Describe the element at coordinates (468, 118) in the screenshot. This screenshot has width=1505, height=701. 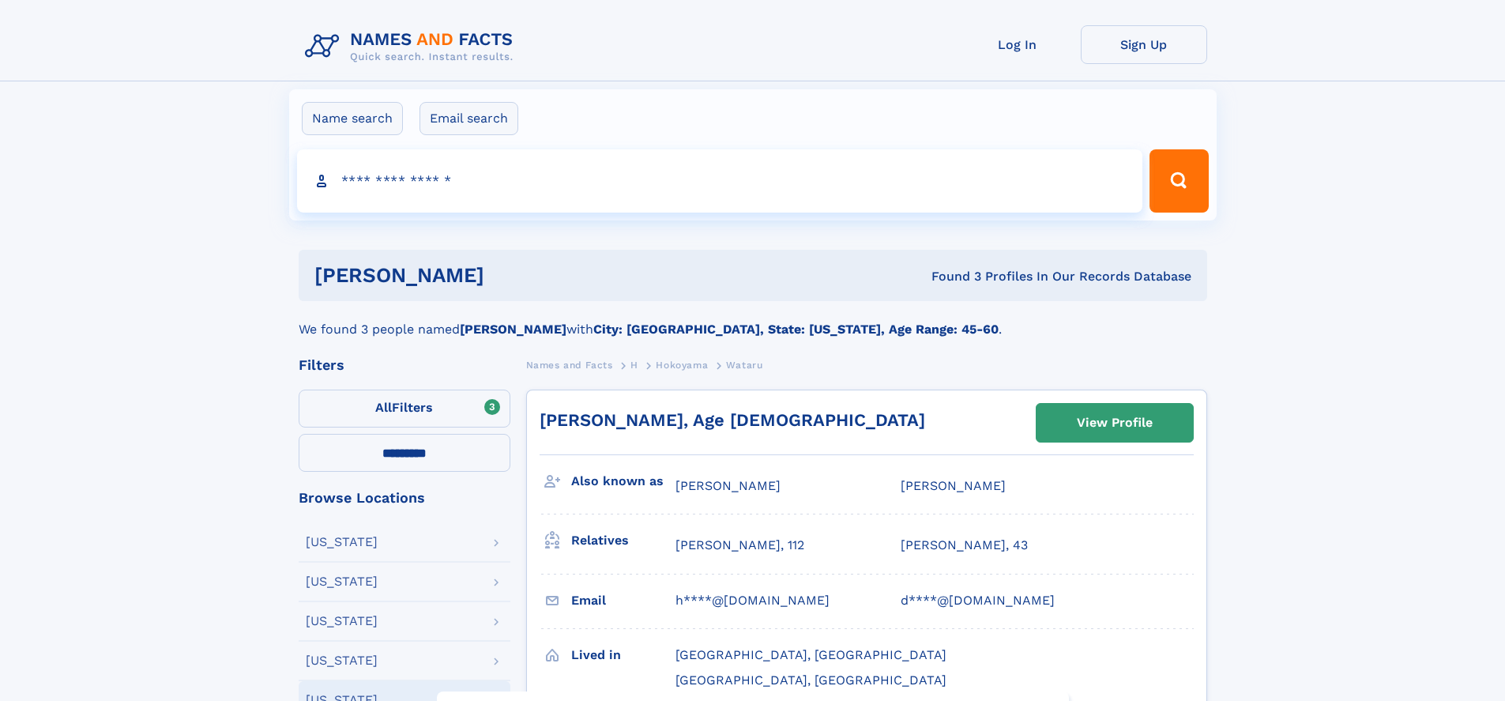
I see `label: Email search` at that location.